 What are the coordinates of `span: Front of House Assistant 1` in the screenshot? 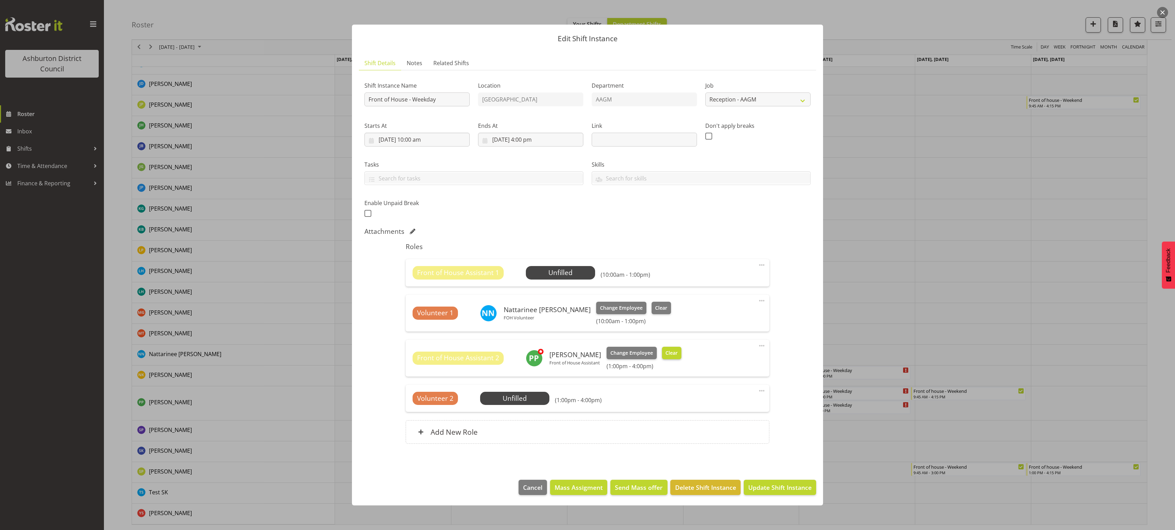 It's located at (458, 273).